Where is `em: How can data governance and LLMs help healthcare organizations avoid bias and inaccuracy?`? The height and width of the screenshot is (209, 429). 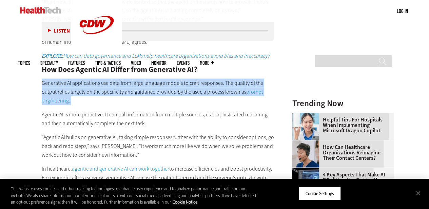 em: How can data governance and LLMs help healthcare organizations avoid bias and inaccuracy? is located at coordinates (156, 56).